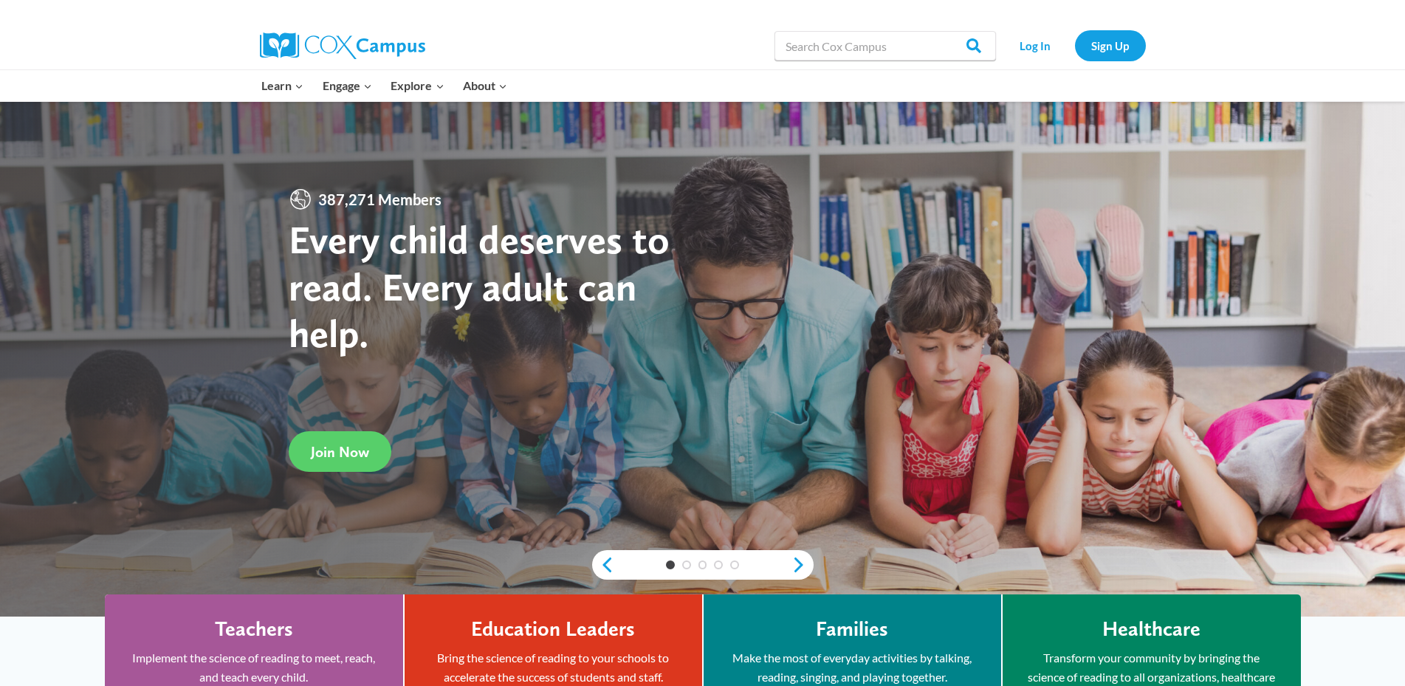 Image resolution: width=1405 pixels, height=686 pixels. Describe the element at coordinates (485, 86) in the screenshot. I see `span: About` at that location.